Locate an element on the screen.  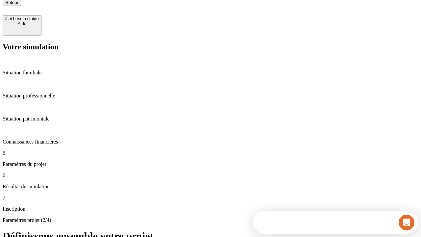
p: Situation patrimoniale is located at coordinates (211, 119).